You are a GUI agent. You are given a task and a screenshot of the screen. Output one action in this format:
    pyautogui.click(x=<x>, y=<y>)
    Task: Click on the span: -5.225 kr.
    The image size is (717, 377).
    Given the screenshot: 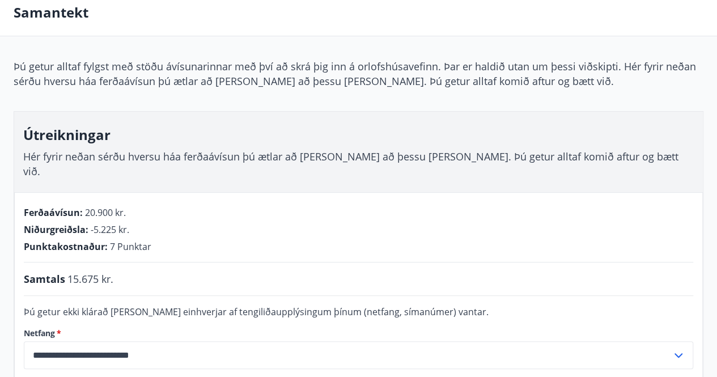 What is the action you would take?
    pyautogui.click(x=110, y=230)
    